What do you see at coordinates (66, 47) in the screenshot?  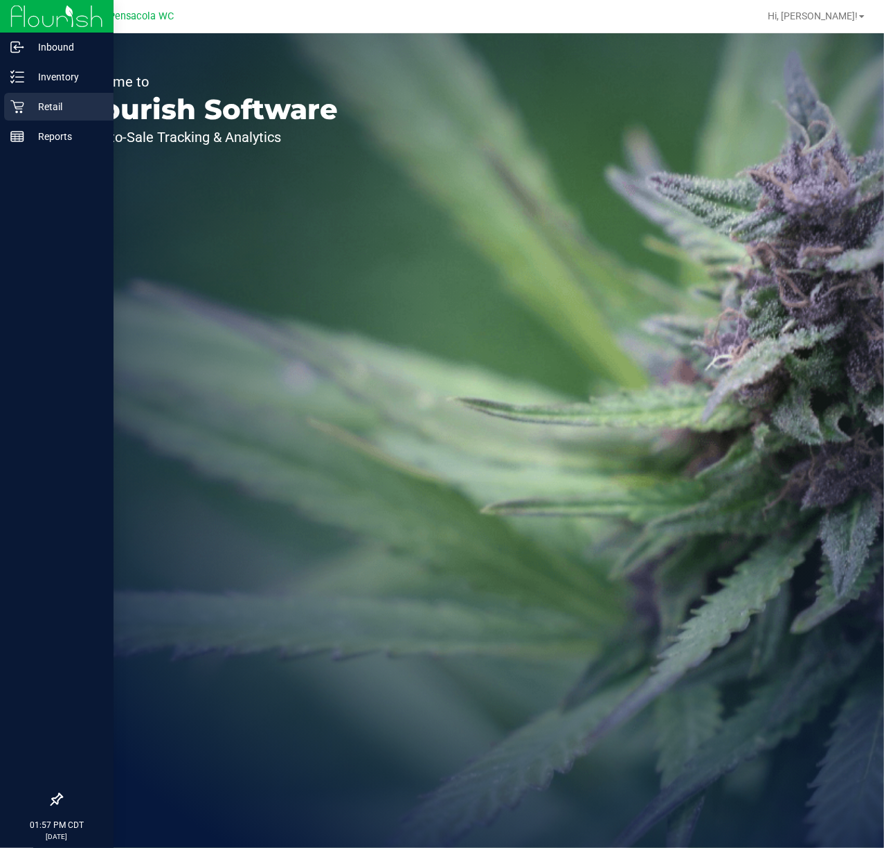 I see `p: Inbound` at bounding box center [66, 47].